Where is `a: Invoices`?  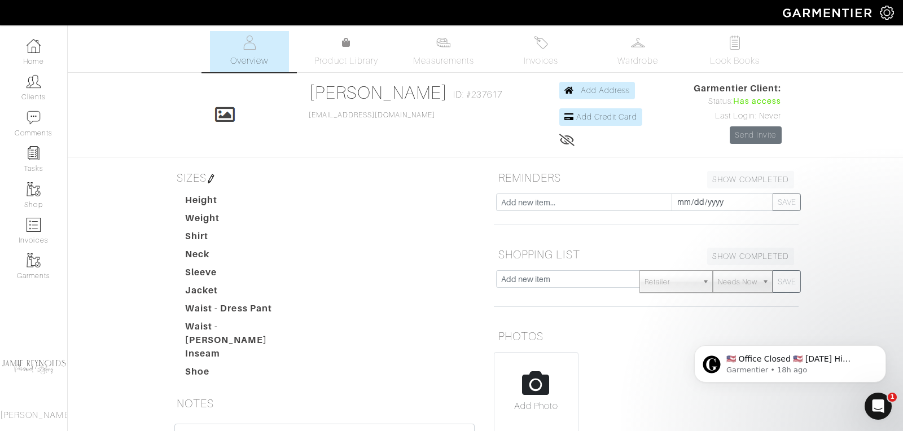
a: Invoices is located at coordinates (541, 51).